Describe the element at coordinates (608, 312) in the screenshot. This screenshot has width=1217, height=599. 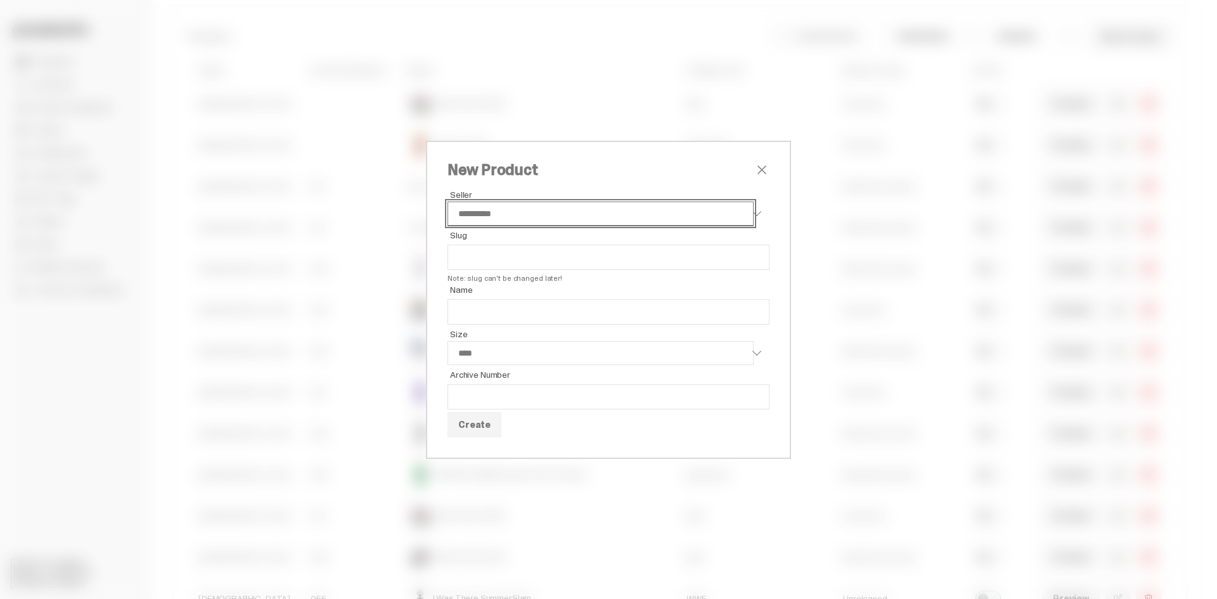
I see `input: Name` at that location.